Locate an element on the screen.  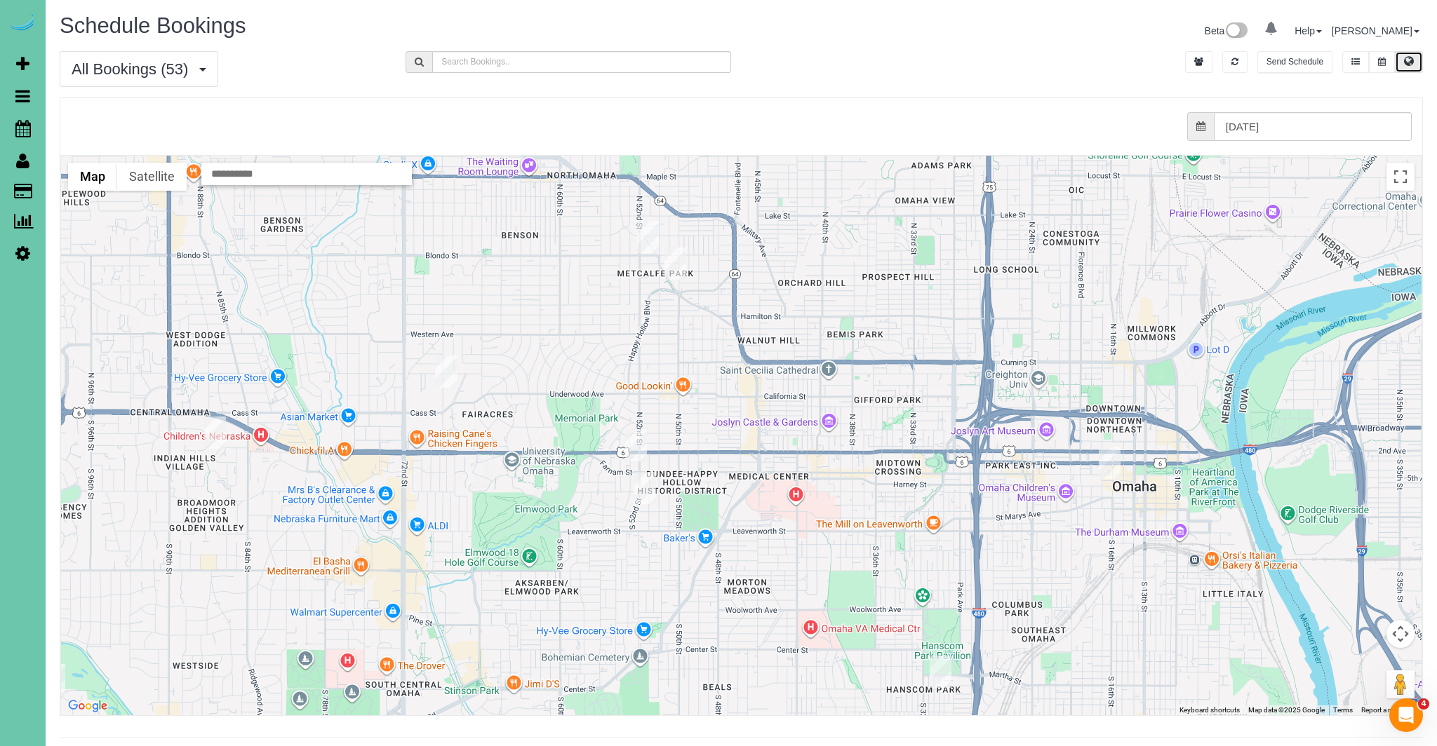
div: 09/10/2025 12:30PM - Laura Meyers - 5128 Blondo Street, Omaha, NE 68104 is located at coordinates (648, 237).